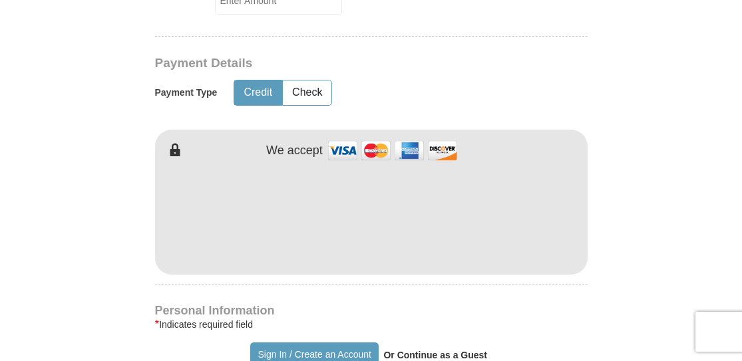  Describe the element at coordinates (186, 92) in the screenshot. I see `h5: Payment Type` at that location.